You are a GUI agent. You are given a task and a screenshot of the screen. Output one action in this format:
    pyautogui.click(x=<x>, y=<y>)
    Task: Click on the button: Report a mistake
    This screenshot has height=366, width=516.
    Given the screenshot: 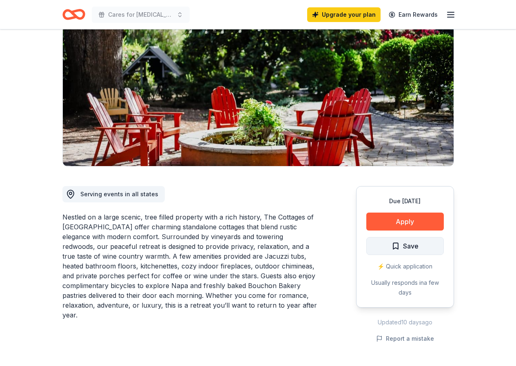 What is the action you would take?
    pyautogui.click(x=405, y=339)
    